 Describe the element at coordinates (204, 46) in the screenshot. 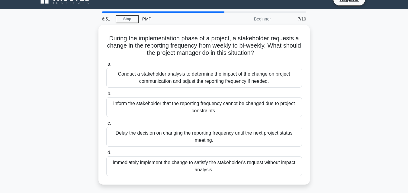

I see `h5: During the implementation phase of a project, a stakeholder requests a change in the reporting fr...` at that location.